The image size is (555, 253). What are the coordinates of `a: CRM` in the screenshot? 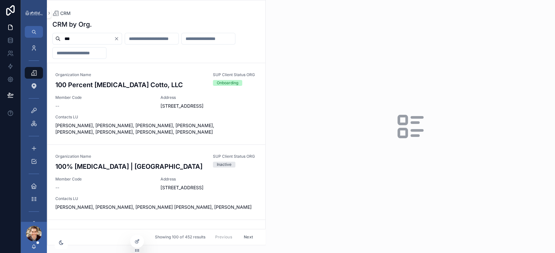 It's located at (61, 13).